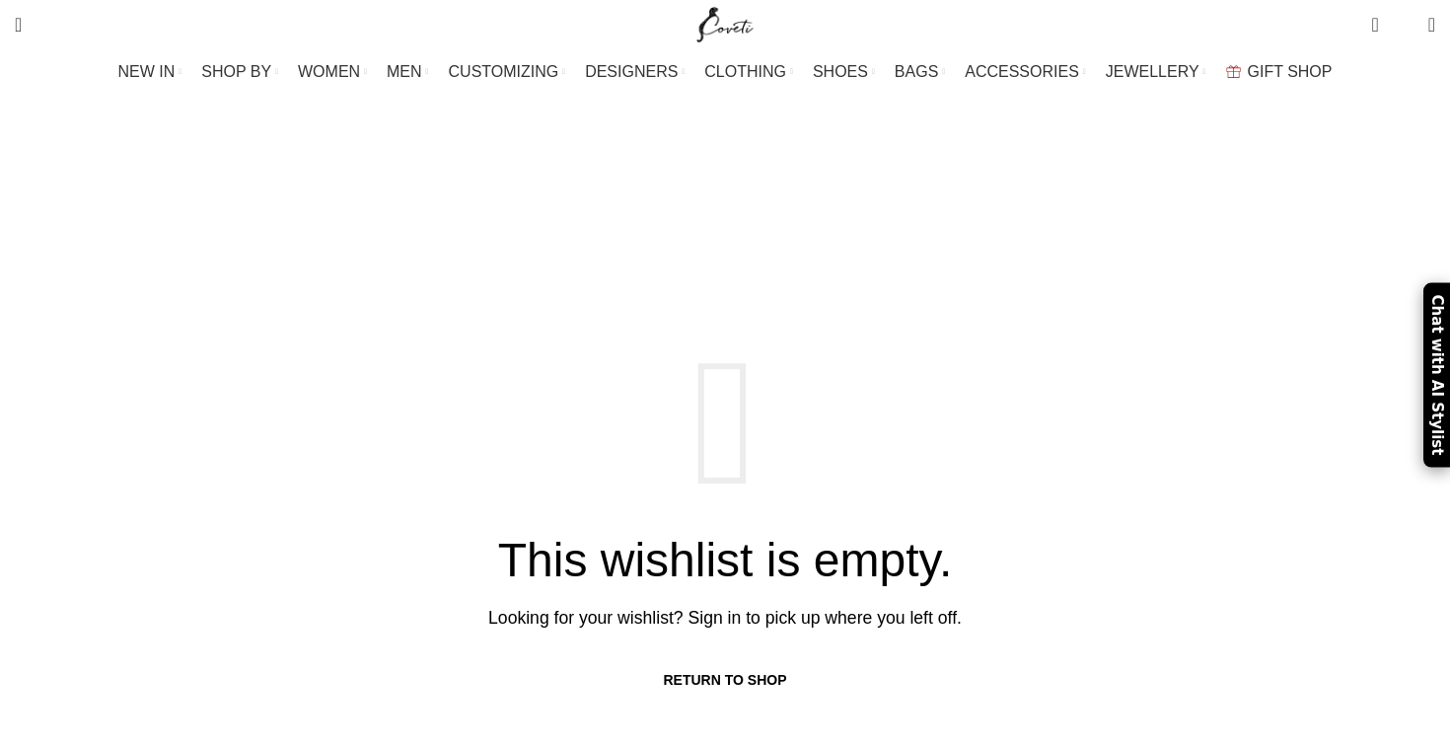 This screenshot has width=1450, height=750. What do you see at coordinates (919, 72) in the screenshot?
I see `a: BAGS` at bounding box center [919, 72].